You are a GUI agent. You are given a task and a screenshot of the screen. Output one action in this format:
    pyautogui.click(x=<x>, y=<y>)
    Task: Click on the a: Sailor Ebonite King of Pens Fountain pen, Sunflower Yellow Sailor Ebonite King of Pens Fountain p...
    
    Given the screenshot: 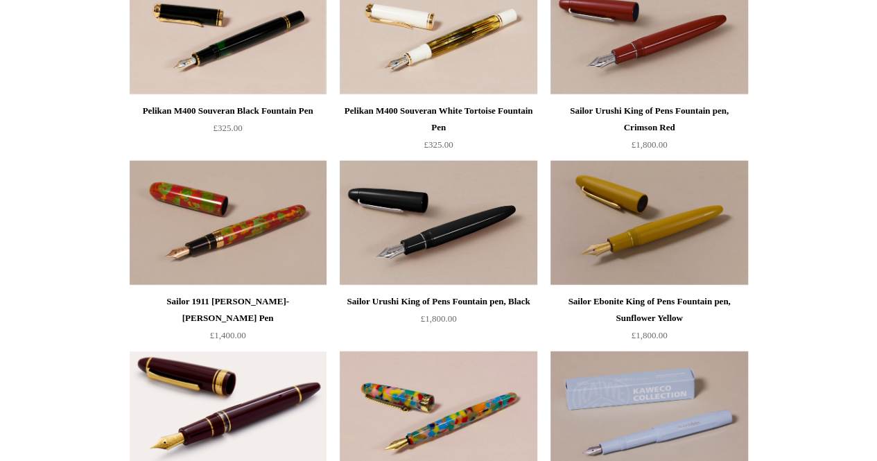 What is the action you would take?
    pyautogui.click(x=649, y=223)
    